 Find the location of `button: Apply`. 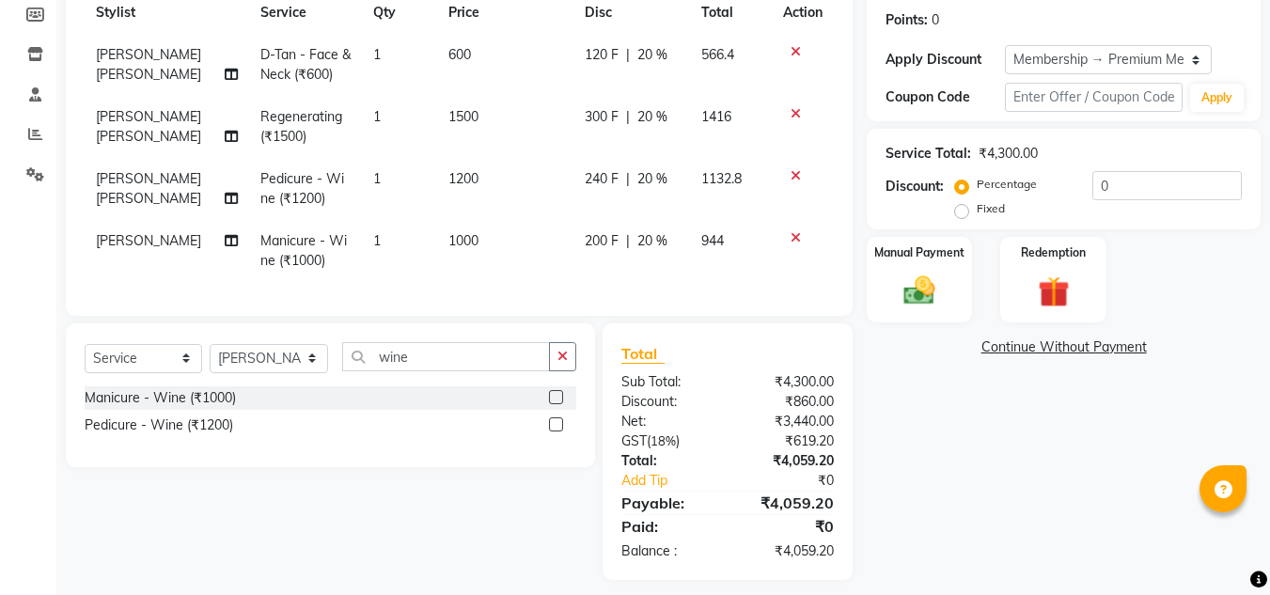

button: Apply is located at coordinates (1217, 98).